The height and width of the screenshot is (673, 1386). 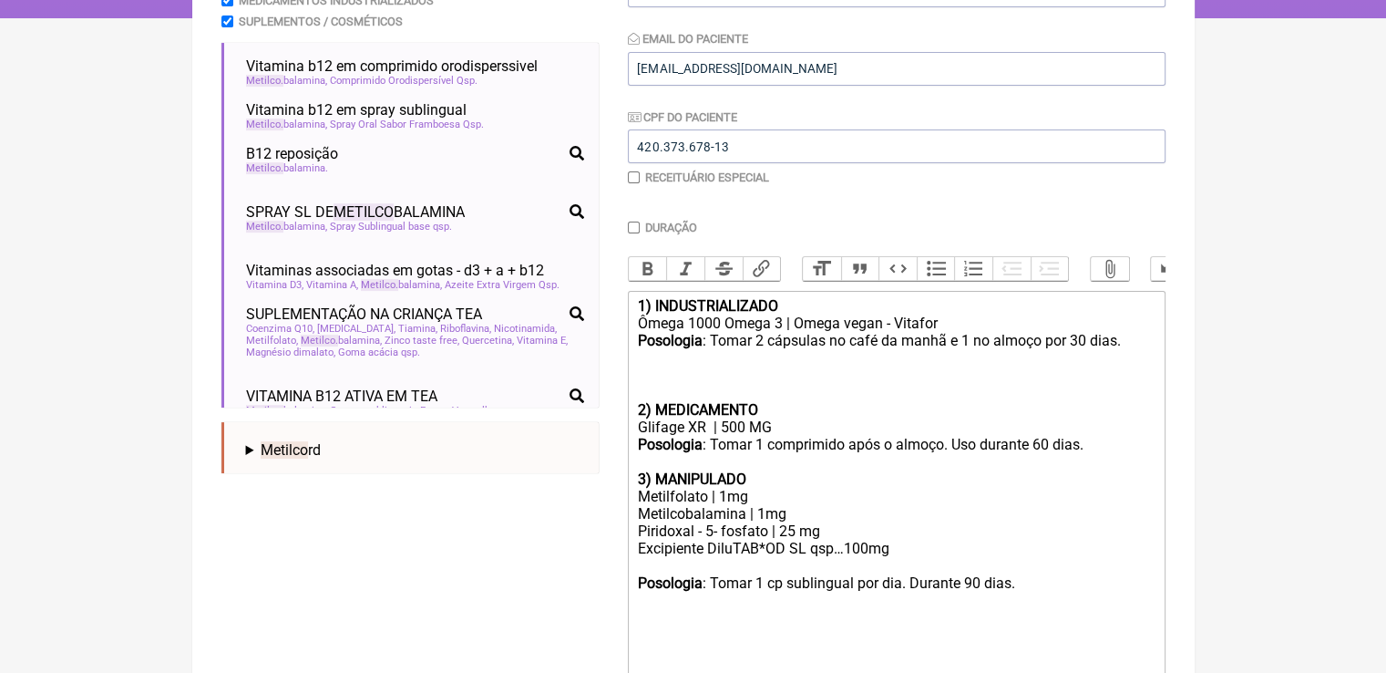 I want to click on button: Heading, so click(x=822, y=269).